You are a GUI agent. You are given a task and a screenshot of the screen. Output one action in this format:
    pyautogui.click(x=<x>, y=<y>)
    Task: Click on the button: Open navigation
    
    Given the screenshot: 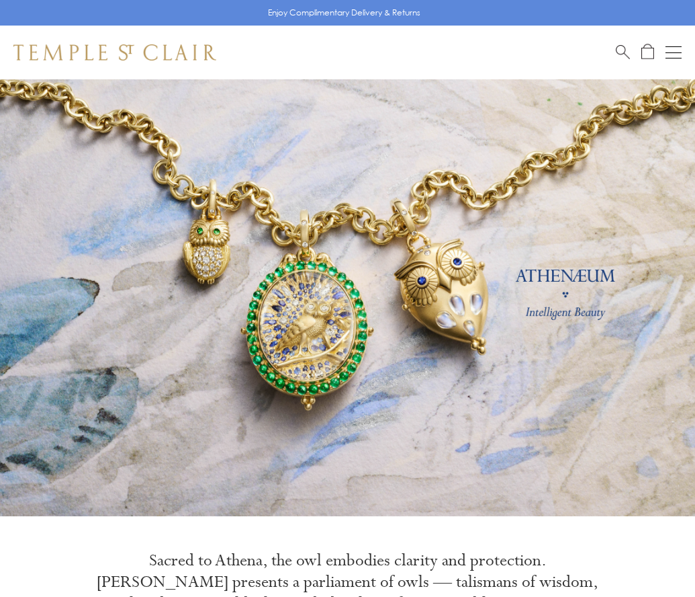 What is the action you would take?
    pyautogui.click(x=674, y=52)
    